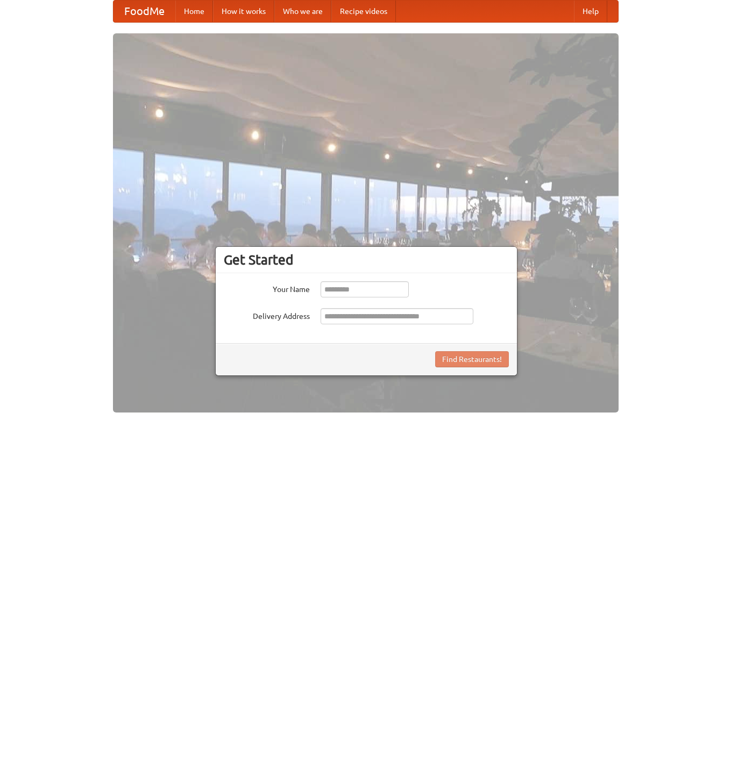  I want to click on a: Recipe videos, so click(364, 11).